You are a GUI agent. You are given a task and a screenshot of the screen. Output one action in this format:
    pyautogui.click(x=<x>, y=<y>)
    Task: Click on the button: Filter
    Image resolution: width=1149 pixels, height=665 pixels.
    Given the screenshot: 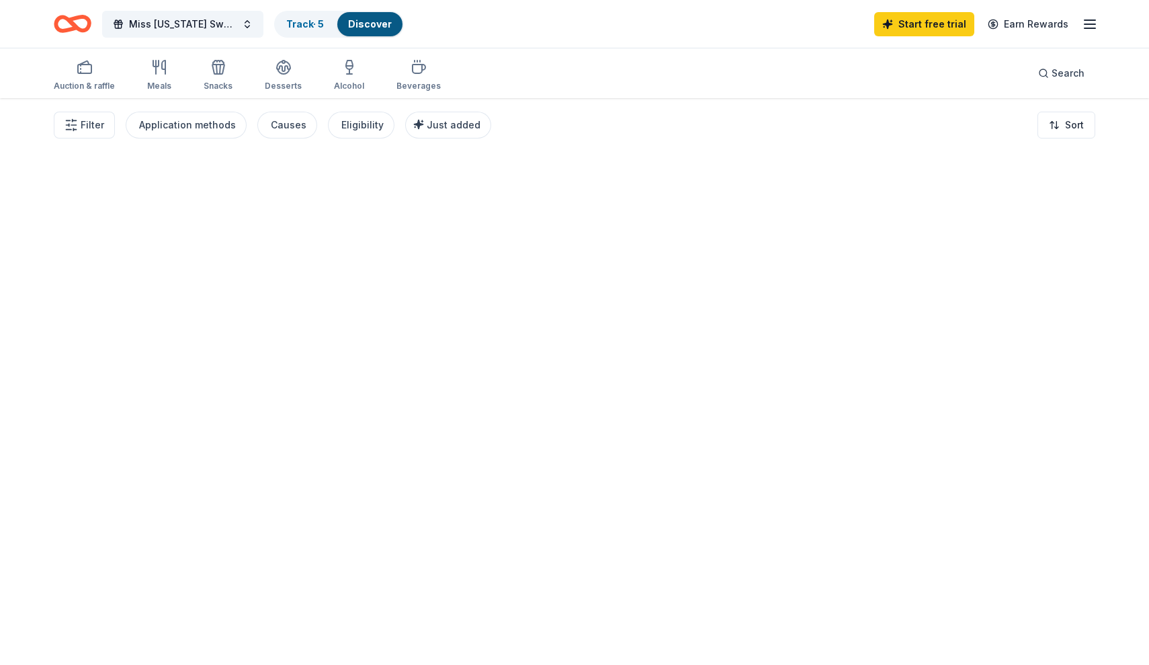 What is the action you would take?
    pyautogui.click(x=84, y=125)
    